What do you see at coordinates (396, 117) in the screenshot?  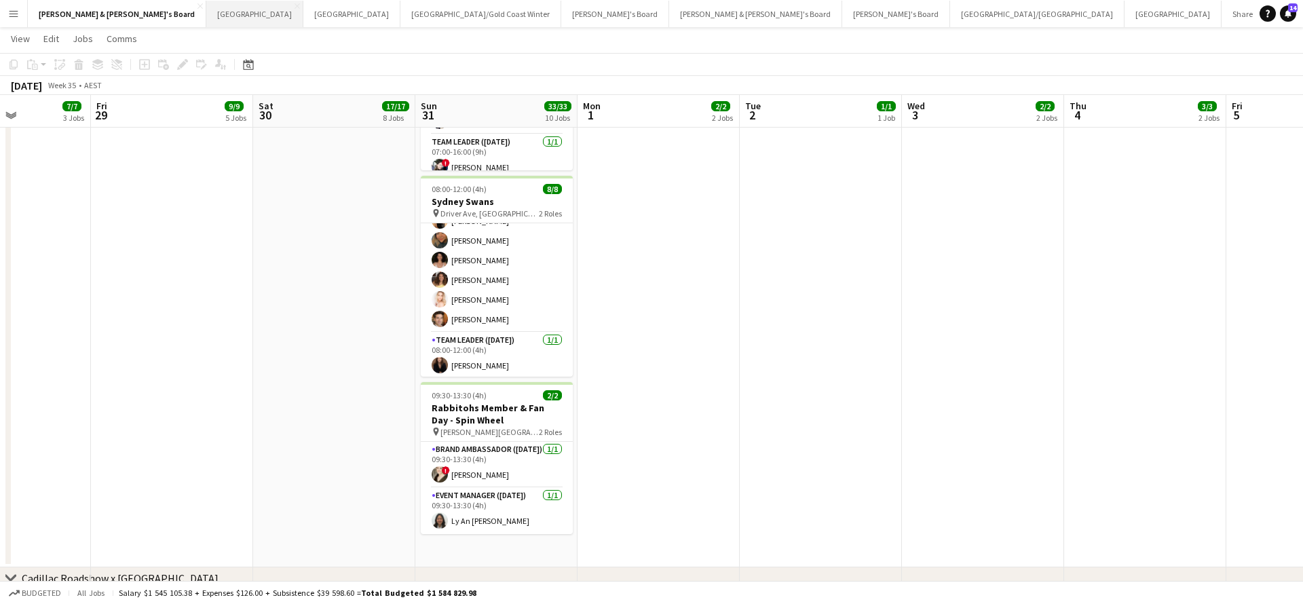 I see `div: 8 Jobs` at bounding box center [396, 117].